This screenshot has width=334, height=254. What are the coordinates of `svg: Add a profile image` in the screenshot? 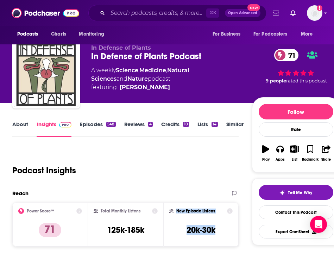 It's located at (319, 8).